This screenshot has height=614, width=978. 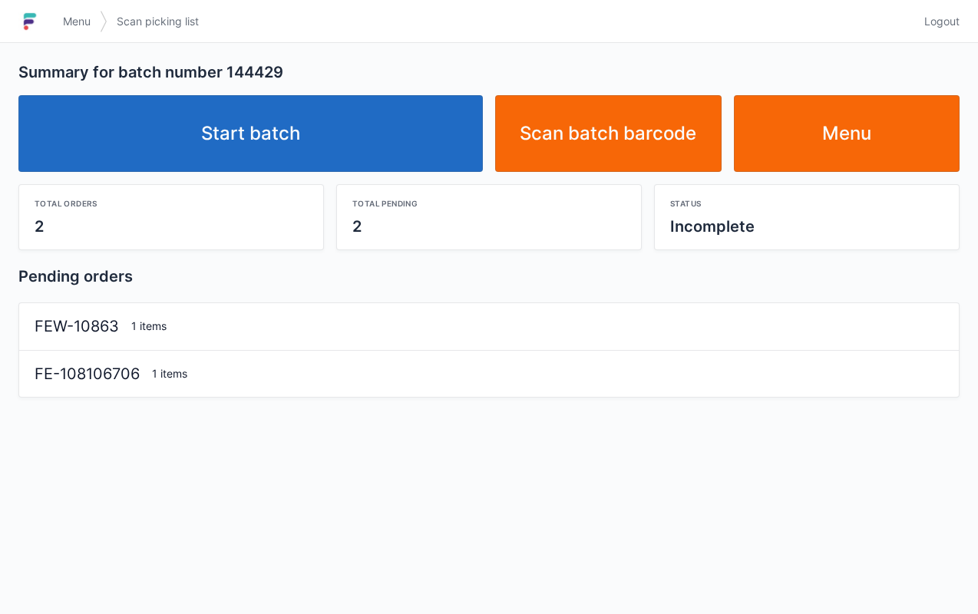 What do you see at coordinates (87, 374) in the screenshot?
I see `div: FE-108106706` at bounding box center [87, 374].